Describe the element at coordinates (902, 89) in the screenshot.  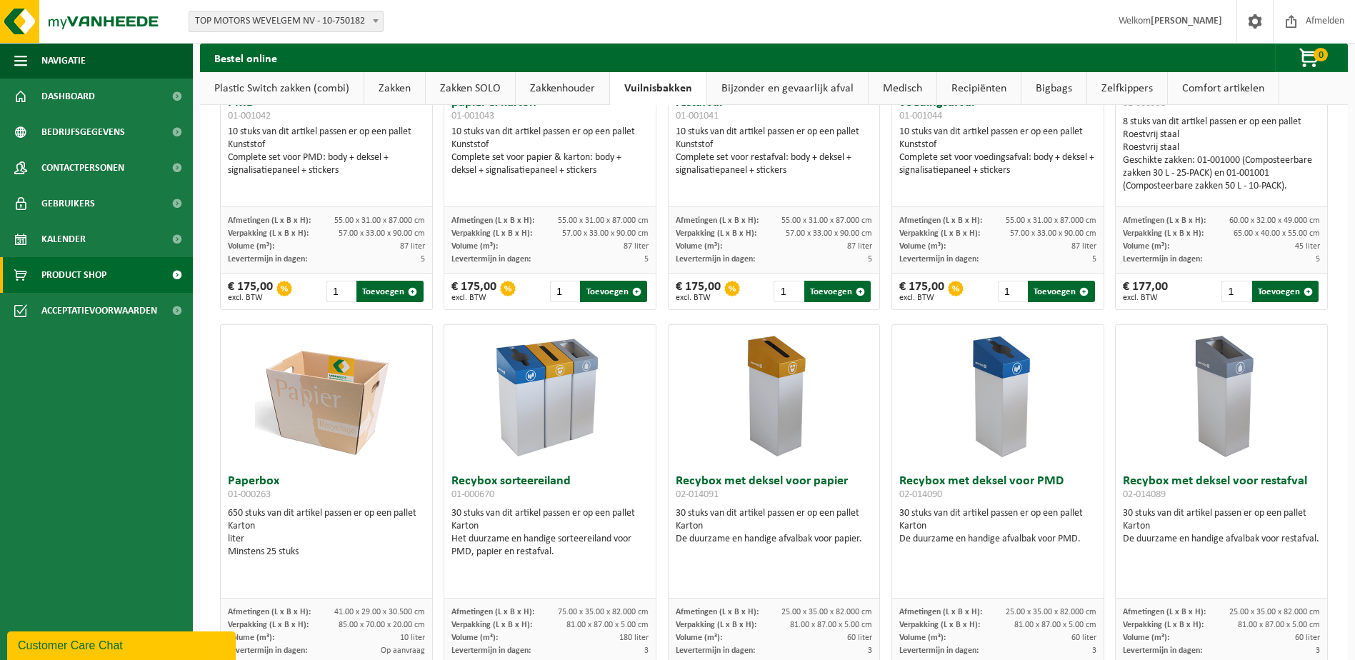
I see `a: Medisch` at that location.